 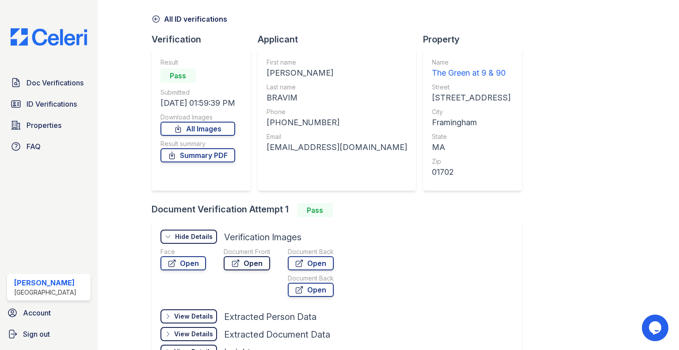 What do you see at coordinates (337, 87) in the screenshot?
I see `div: Last name` at bounding box center [337, 87].